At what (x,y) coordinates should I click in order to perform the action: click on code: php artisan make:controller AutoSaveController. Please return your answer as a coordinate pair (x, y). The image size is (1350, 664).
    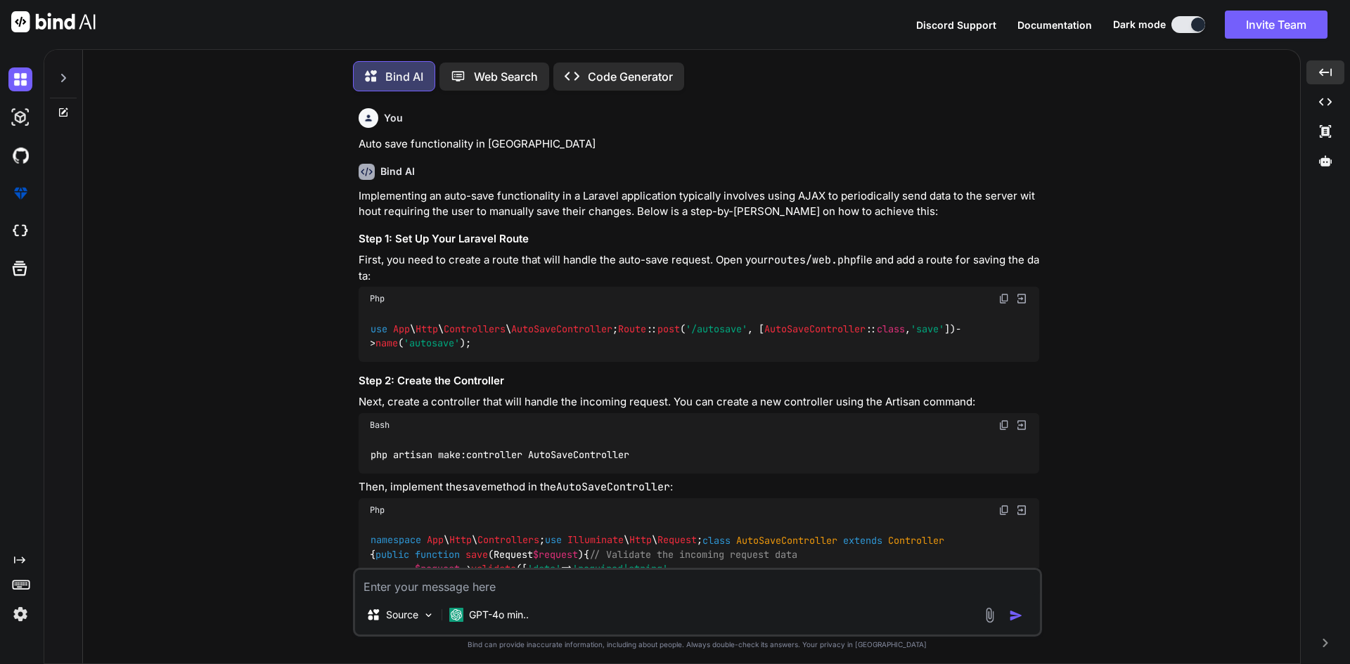
    Looking at the image, I should click on (500, 455).